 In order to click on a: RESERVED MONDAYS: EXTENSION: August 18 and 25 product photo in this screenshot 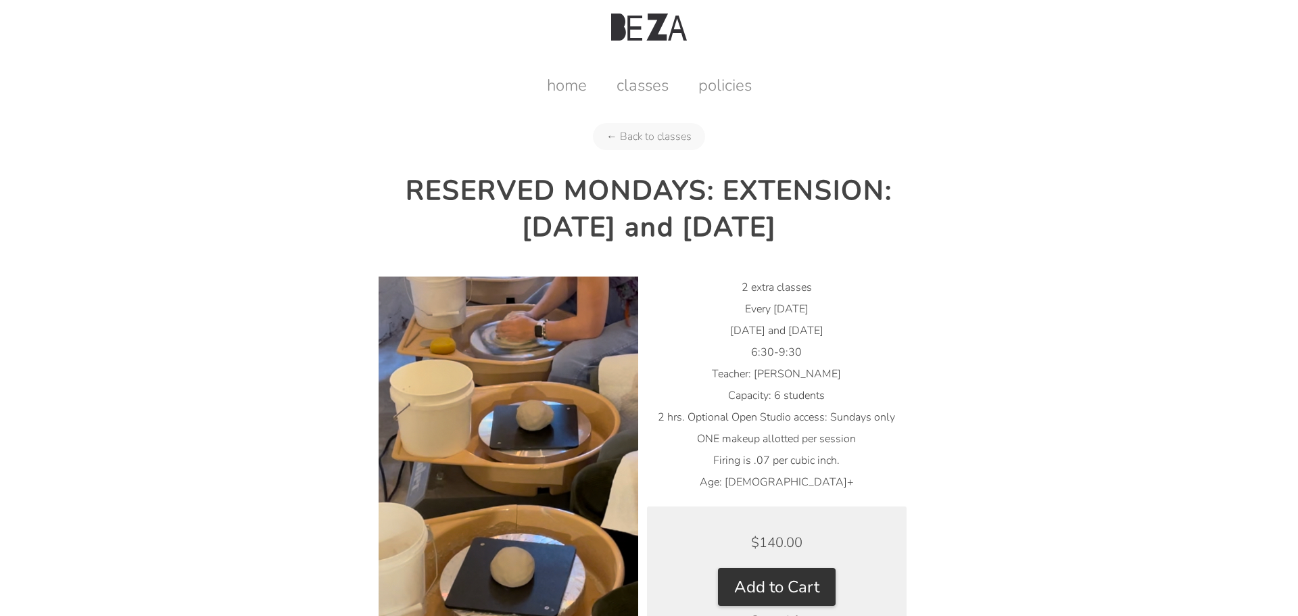, I will do `click(508, 557)`.